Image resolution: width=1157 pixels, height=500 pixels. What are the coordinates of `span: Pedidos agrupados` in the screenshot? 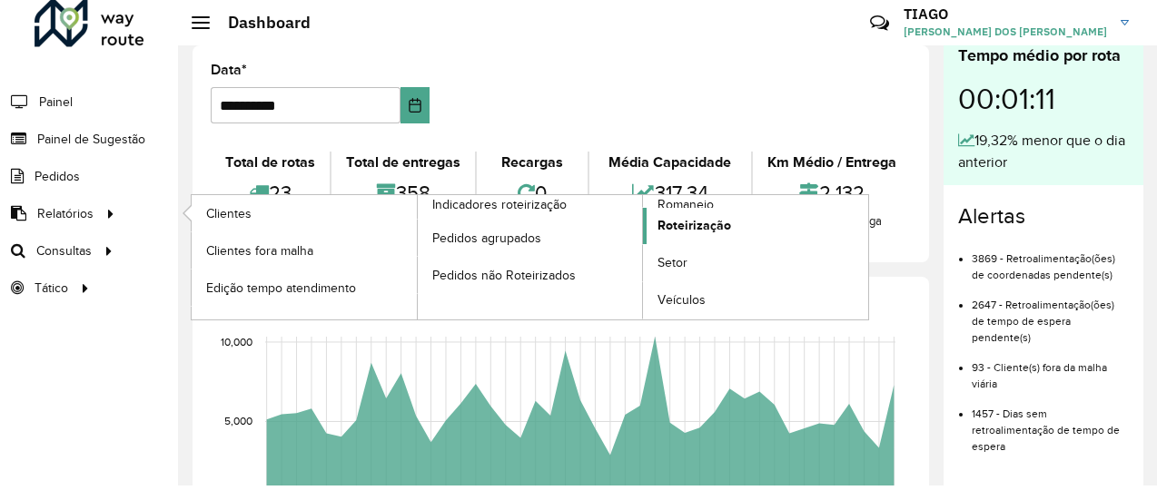 It's located at (487, 238).